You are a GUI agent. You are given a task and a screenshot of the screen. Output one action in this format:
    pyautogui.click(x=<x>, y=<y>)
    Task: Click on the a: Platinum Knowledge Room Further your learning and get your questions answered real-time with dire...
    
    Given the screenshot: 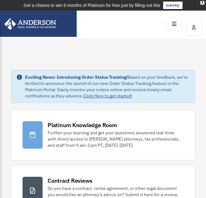 What is the action you would take?
    pyautogui.click(x=103, y=135)
    